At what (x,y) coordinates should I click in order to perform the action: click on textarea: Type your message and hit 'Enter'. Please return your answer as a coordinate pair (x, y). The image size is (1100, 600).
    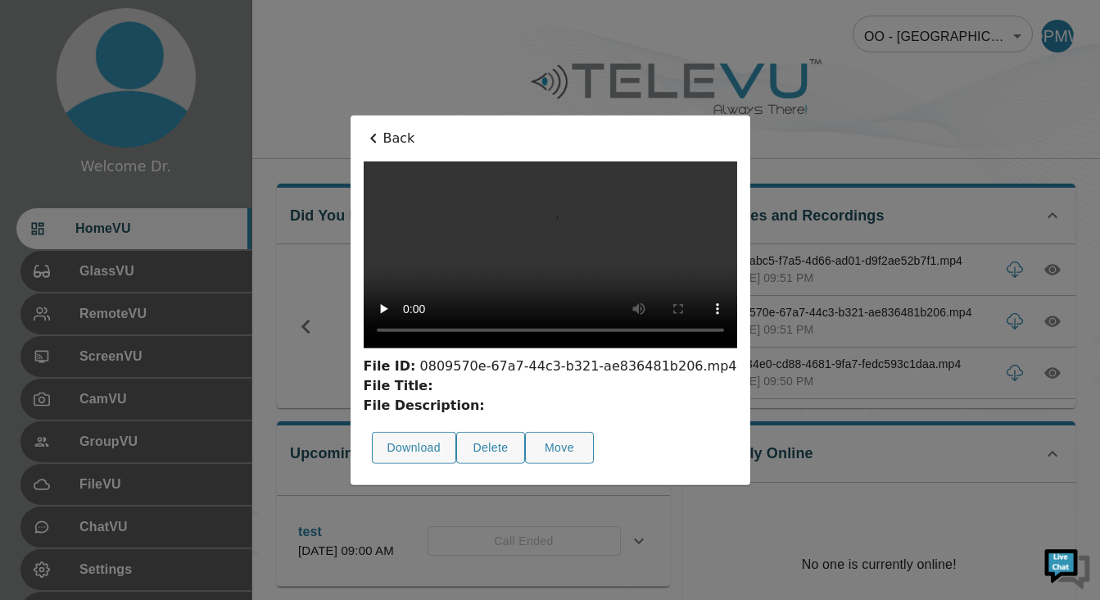
    Looking at the image, I should click on (160, 442).